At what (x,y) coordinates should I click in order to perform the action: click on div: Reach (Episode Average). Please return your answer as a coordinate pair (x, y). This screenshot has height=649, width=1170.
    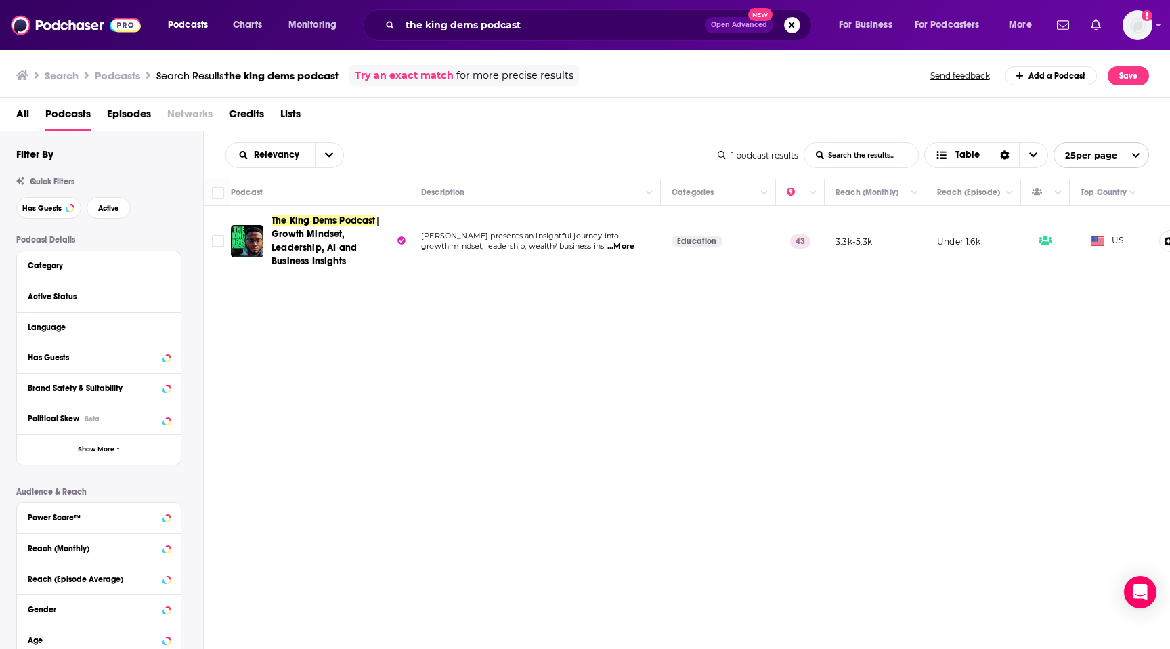
    Looking at the image, I should click on (93, 579).